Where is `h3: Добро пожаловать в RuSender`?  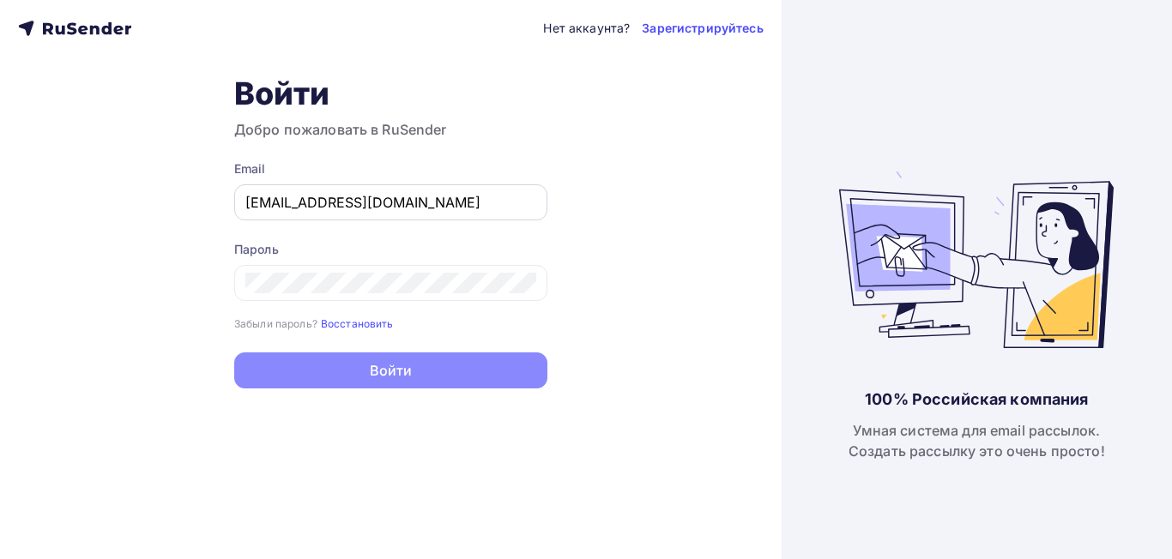 h3: Добро пожаловать в RuSender is located at coordinates (390, 130).